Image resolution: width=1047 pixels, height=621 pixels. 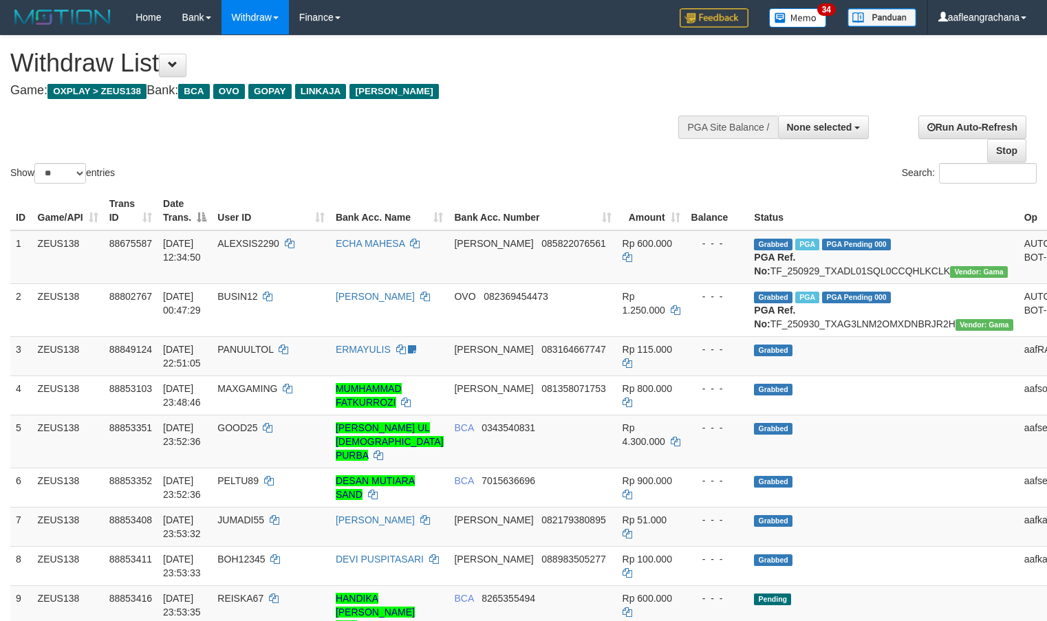 I want to click on th: Bank Acc. Number: activate to sort column ascending, so click(x=532, y=211).